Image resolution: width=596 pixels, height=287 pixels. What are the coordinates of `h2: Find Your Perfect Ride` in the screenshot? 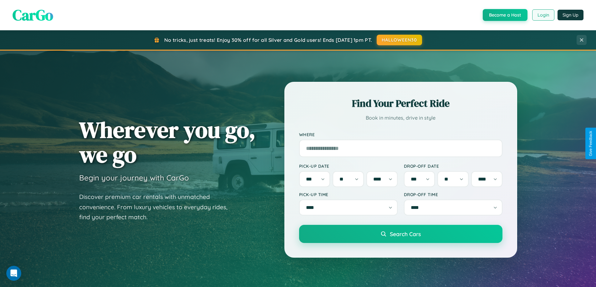 It's located at (401, 103).